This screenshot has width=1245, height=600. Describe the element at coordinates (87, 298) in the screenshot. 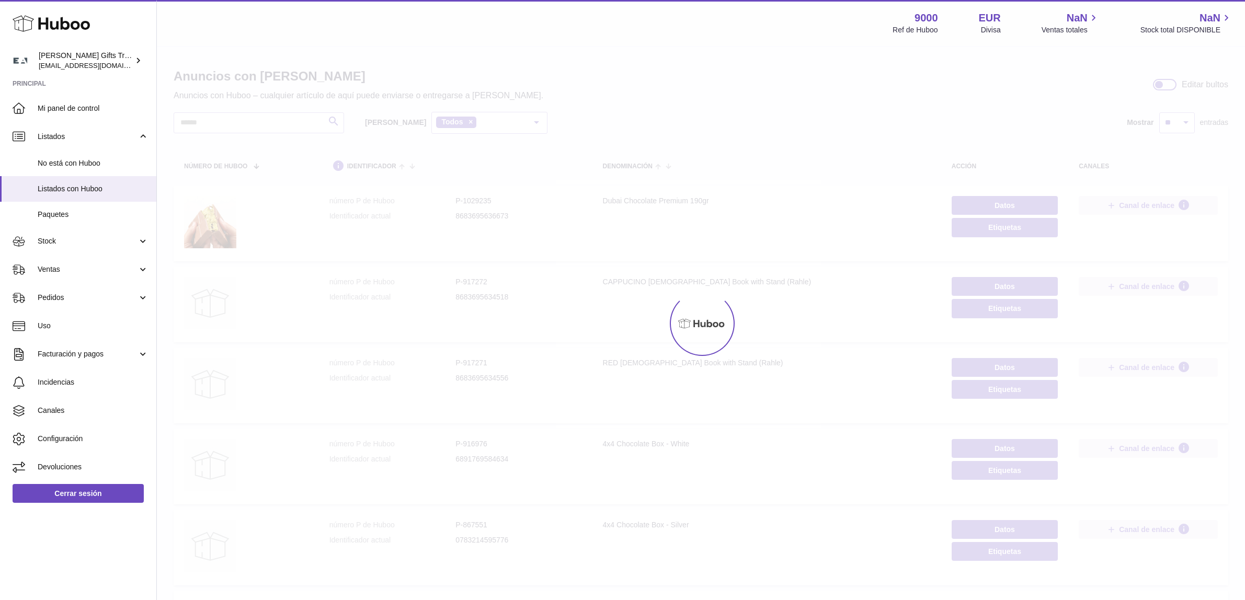

I see `span: Pedidos` at that location.